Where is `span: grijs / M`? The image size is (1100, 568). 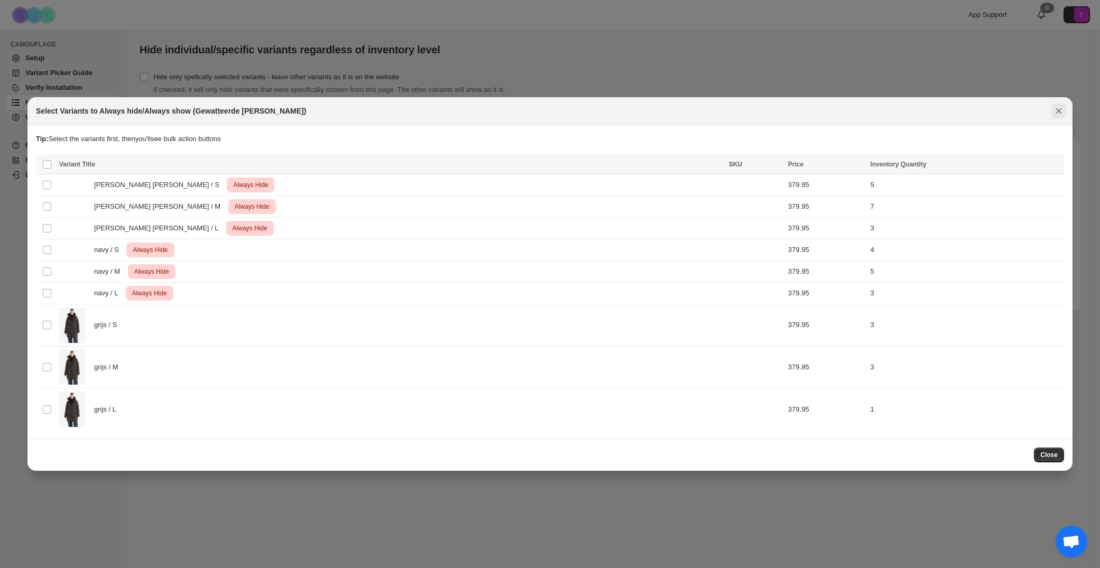 span: grijs / M is located at coordinates (109, 367).